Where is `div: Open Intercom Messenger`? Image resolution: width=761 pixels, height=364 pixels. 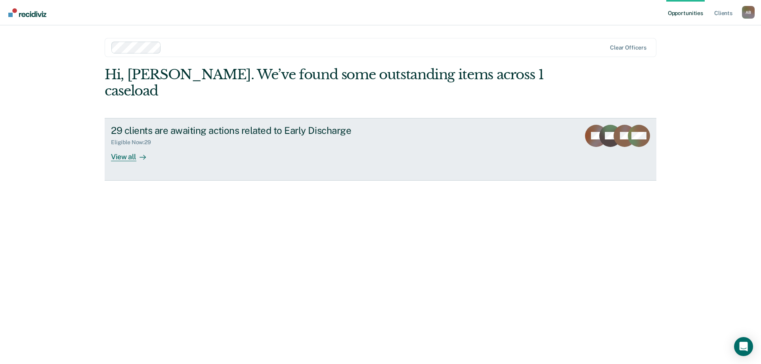 div: Open Intercom Messenger is located at coordinates (744, 347).